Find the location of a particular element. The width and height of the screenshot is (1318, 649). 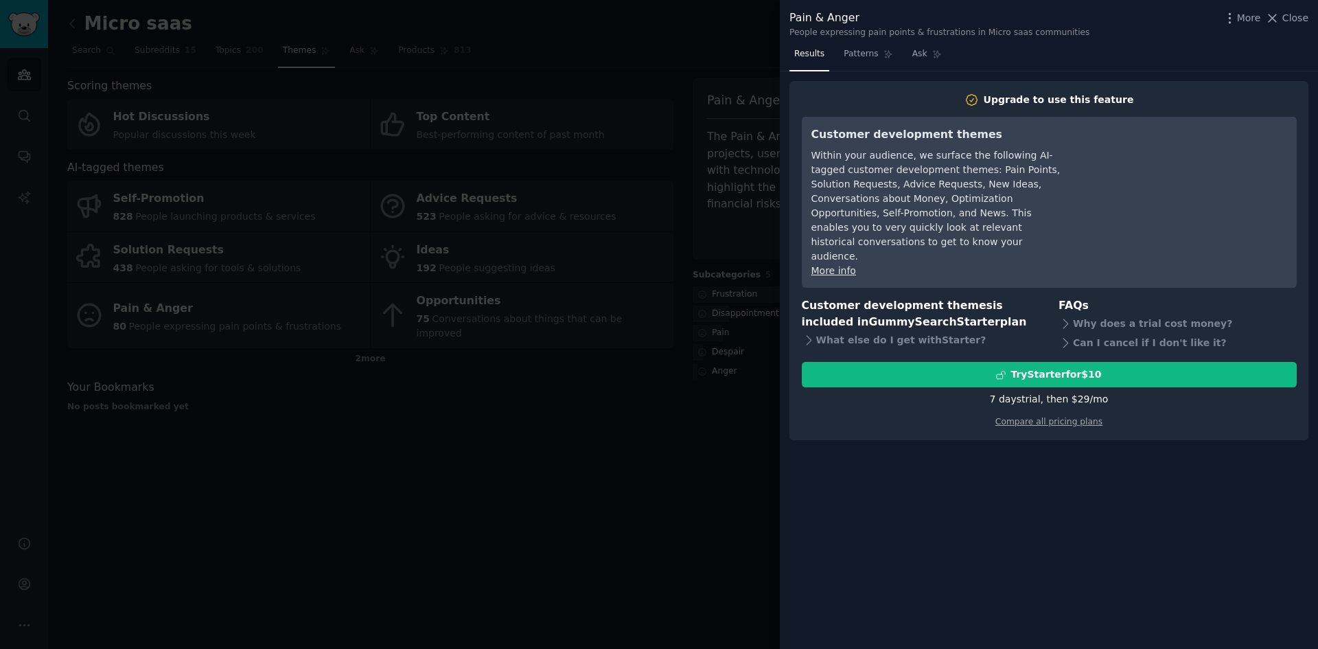

span: More is located at coordinates (1249, 18).